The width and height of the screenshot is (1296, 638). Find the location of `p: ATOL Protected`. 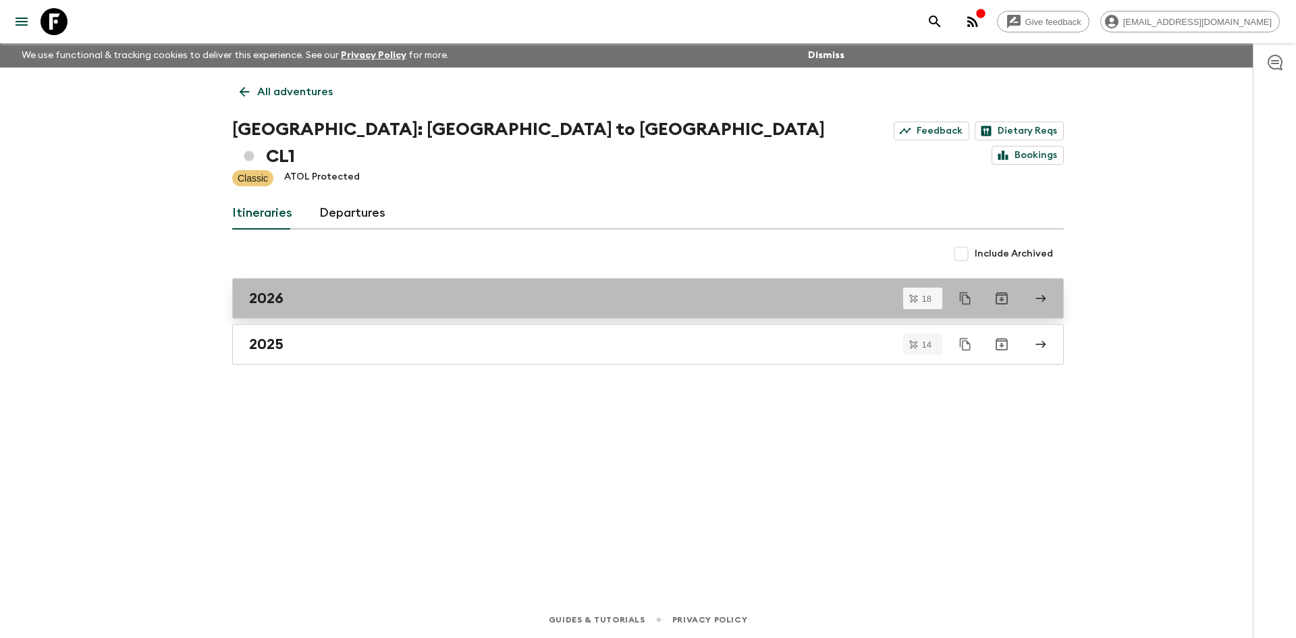

p: ATOL Protected is located at coordinates (322, 178).